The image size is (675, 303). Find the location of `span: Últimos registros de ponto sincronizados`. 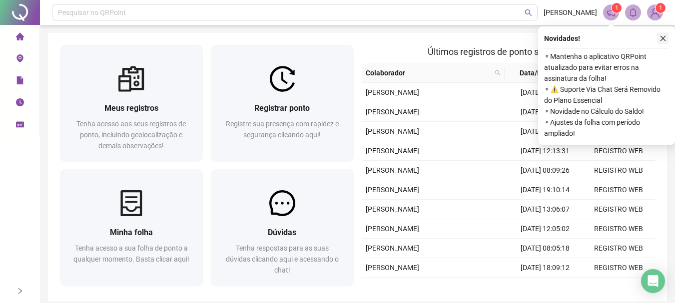

span: Últimos registros de ponto sincronizados is located at coordinates (508, 51).